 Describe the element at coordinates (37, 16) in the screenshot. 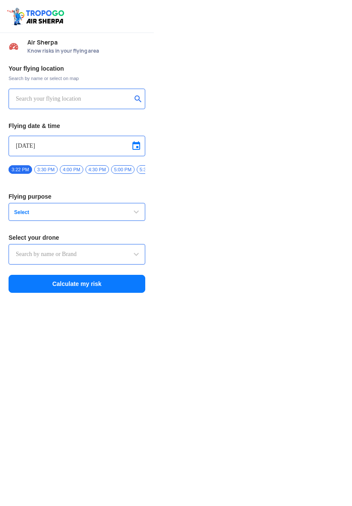

I see `img: ic_tgdronemaps.svg` at that location.